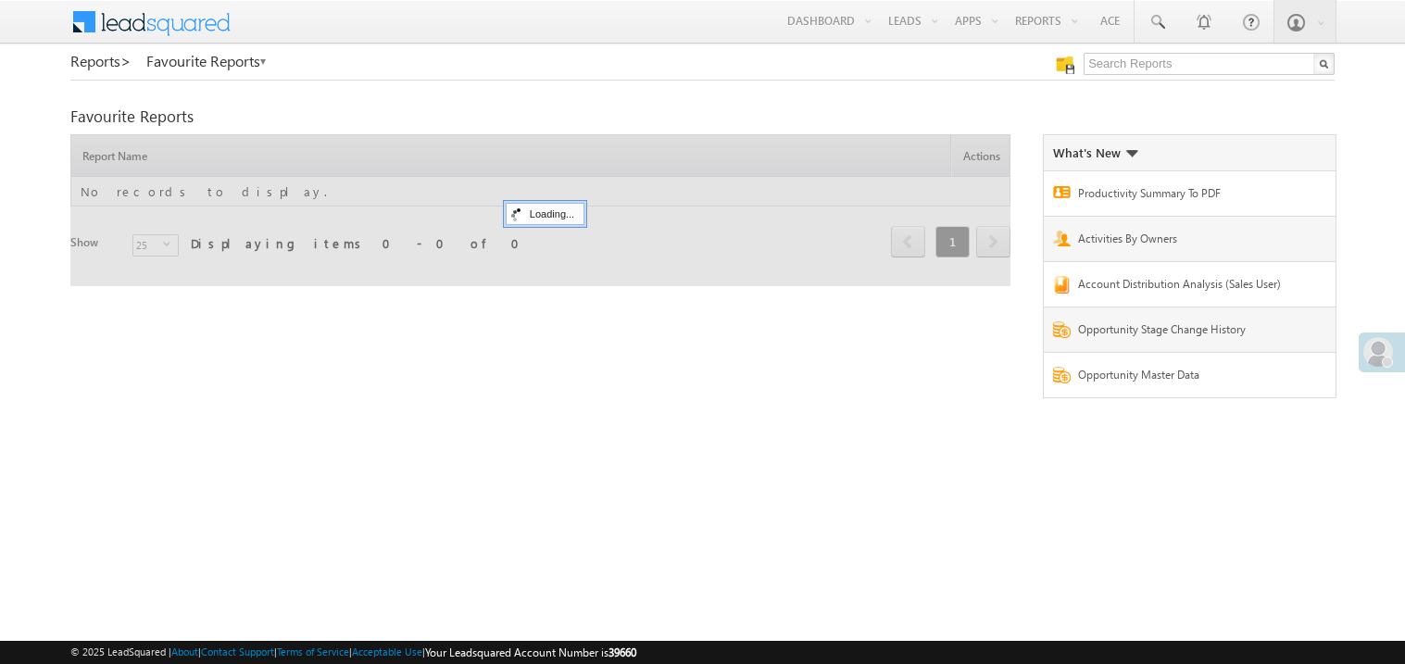  Describe the element at coordinates (1209, 64) in the screenshot. I see `input: Search Reports` at that location.